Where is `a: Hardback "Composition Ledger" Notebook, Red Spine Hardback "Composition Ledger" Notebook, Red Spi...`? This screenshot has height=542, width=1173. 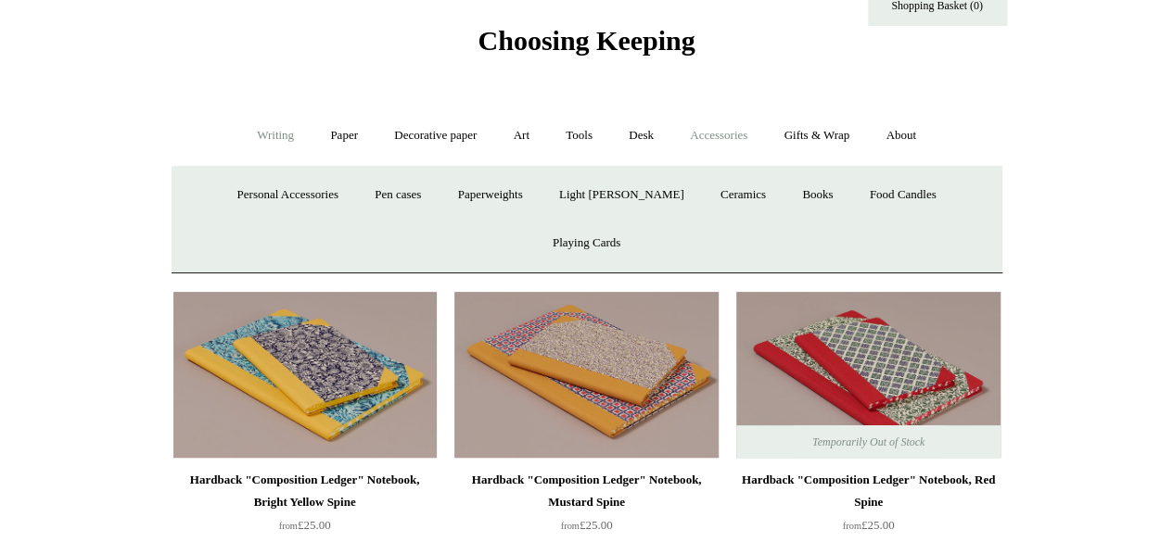 a: Hardback "Composition Ledger" Notebook, Red Spine Hardback "Composition Ledger" Notebook, Red Spi... is located at coordinates (868, 375).